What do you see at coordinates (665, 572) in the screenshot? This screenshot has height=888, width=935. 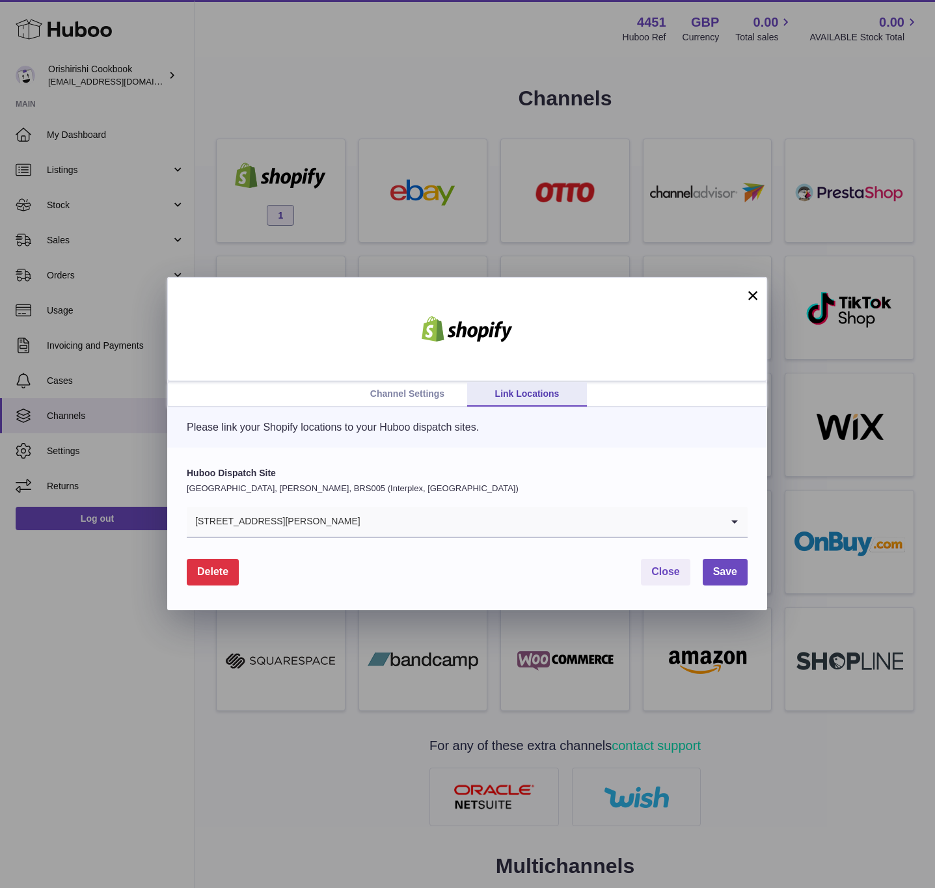 I see `button: Close` at bounding box center [665, 572].